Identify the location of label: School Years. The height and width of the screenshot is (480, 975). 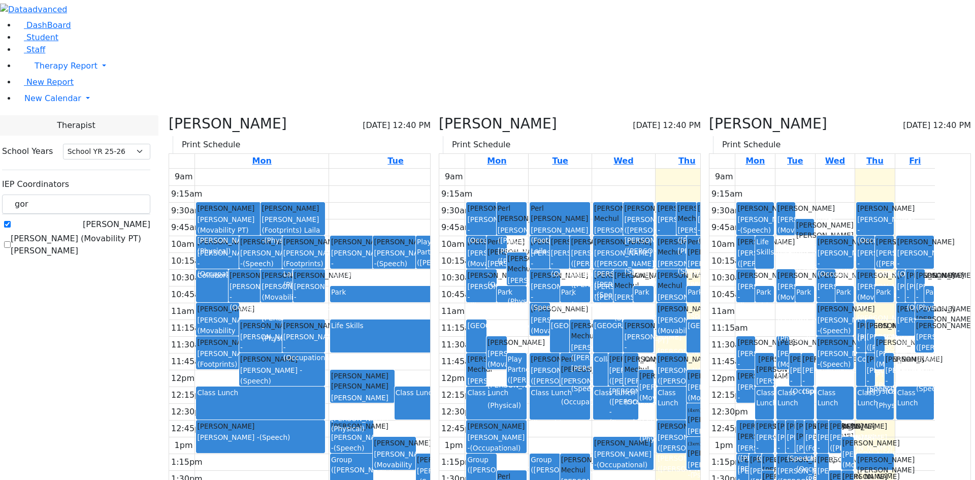
(27, 151).